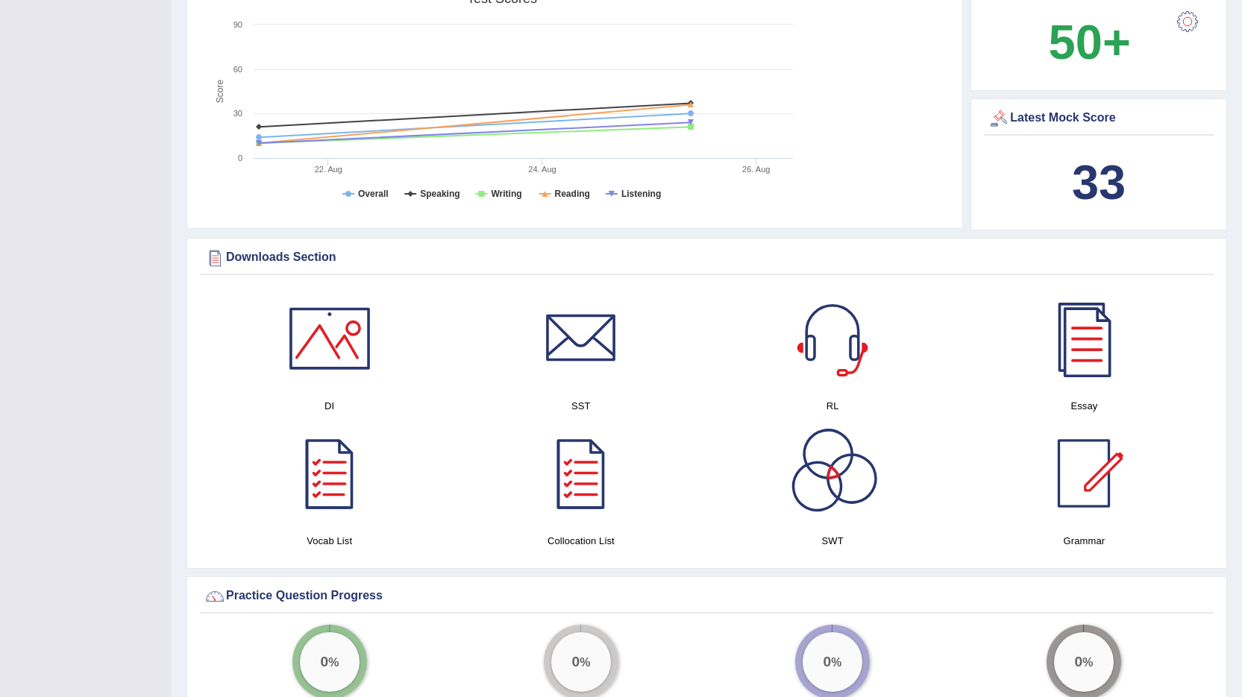 The image size is (1242, 697). What do you see at coordinates (506, 194) in the screenshot?
I see `tspan: Writing` at bounding box center [506, 194].